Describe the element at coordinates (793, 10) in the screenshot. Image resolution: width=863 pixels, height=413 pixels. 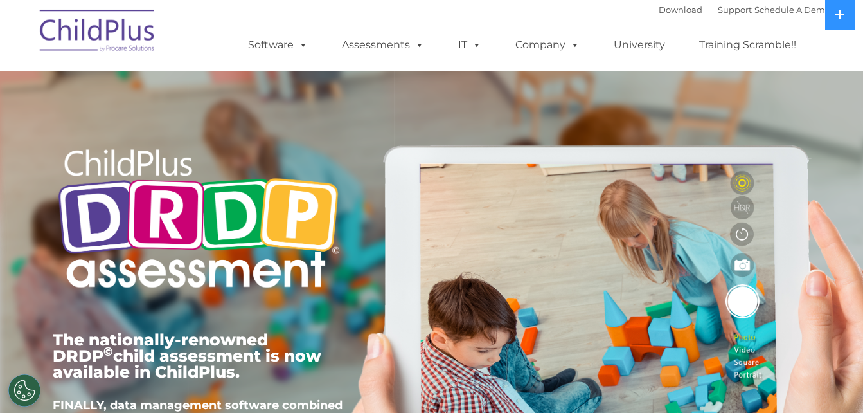
I see `a: Schedule A Demo` at that location.